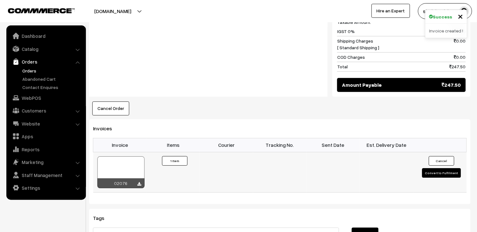 Image resolution: width=477 pixels, height=232 pixels. What do you see at coordinates (351, 57) in the screenshot?
I see `span: COD Charges` at bounding box center [351, 57].